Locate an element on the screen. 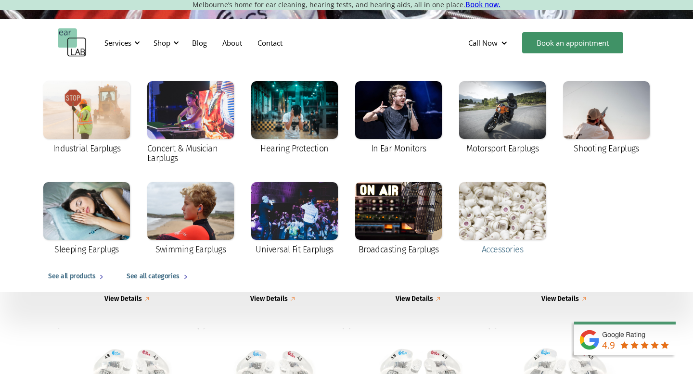 The image size is (693, 374). a: Book an appointment is located at coordinates (573, 43).